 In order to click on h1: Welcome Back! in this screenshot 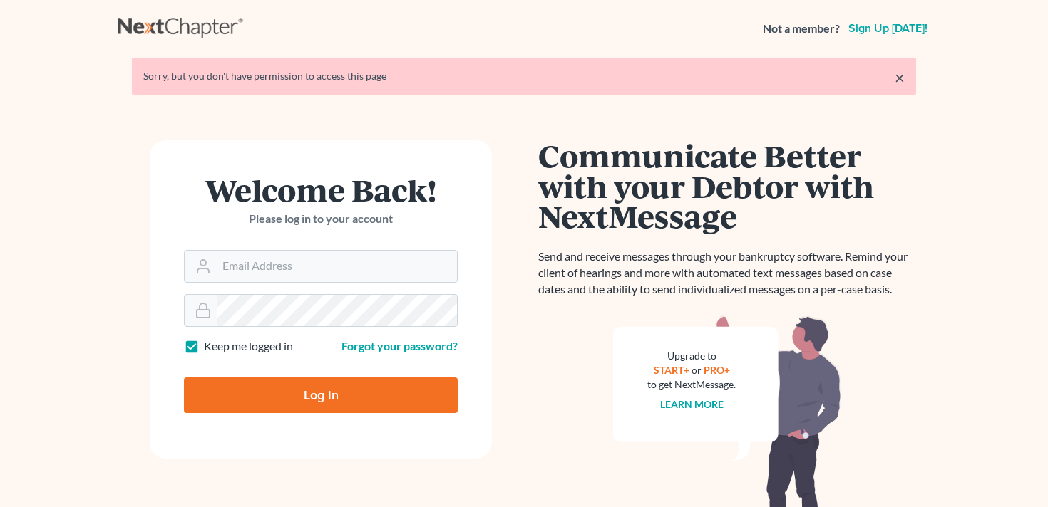, I will do `click(321, 190)`.